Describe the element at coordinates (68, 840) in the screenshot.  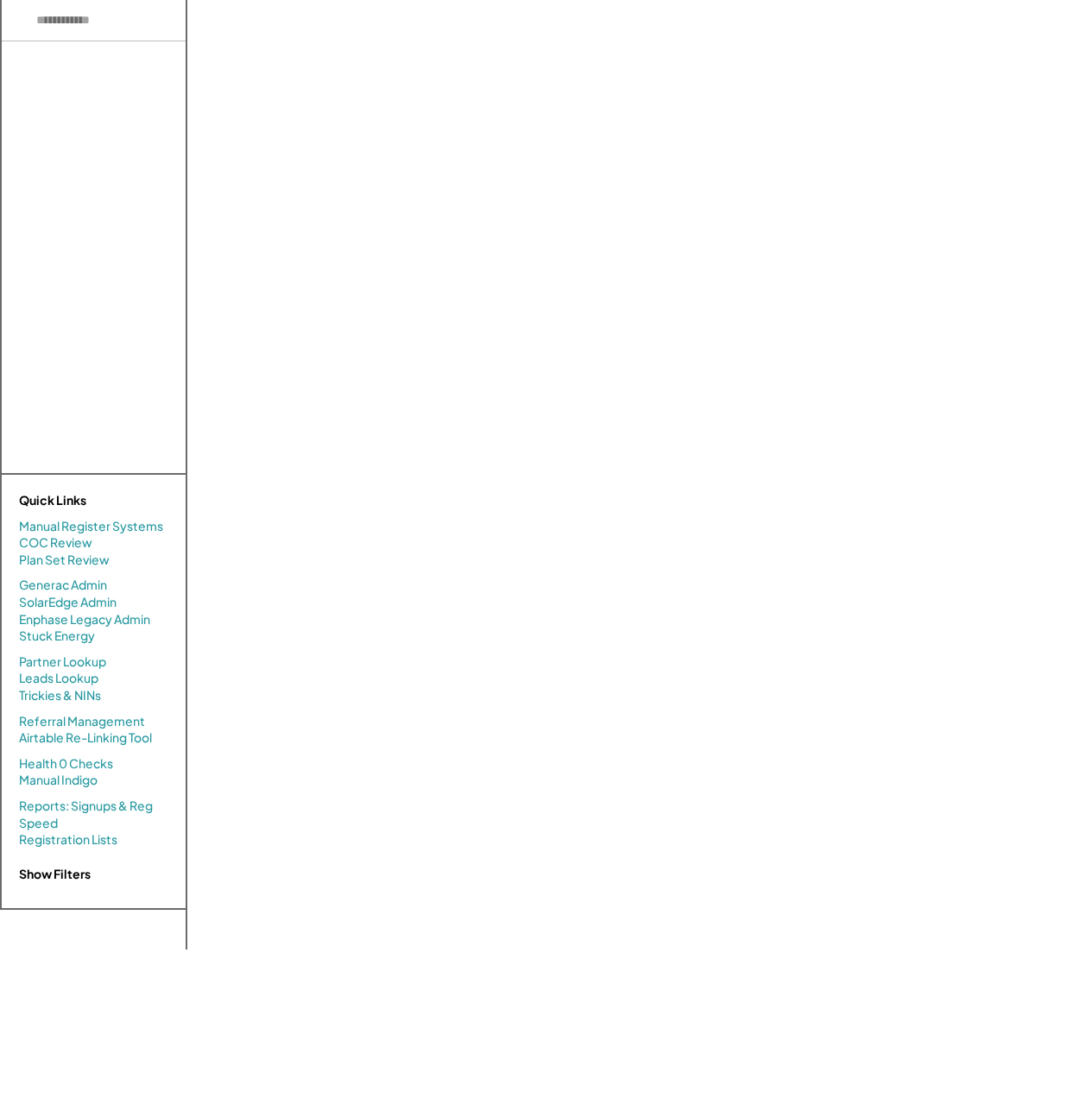
I see `a: Registration Lists` at that location.